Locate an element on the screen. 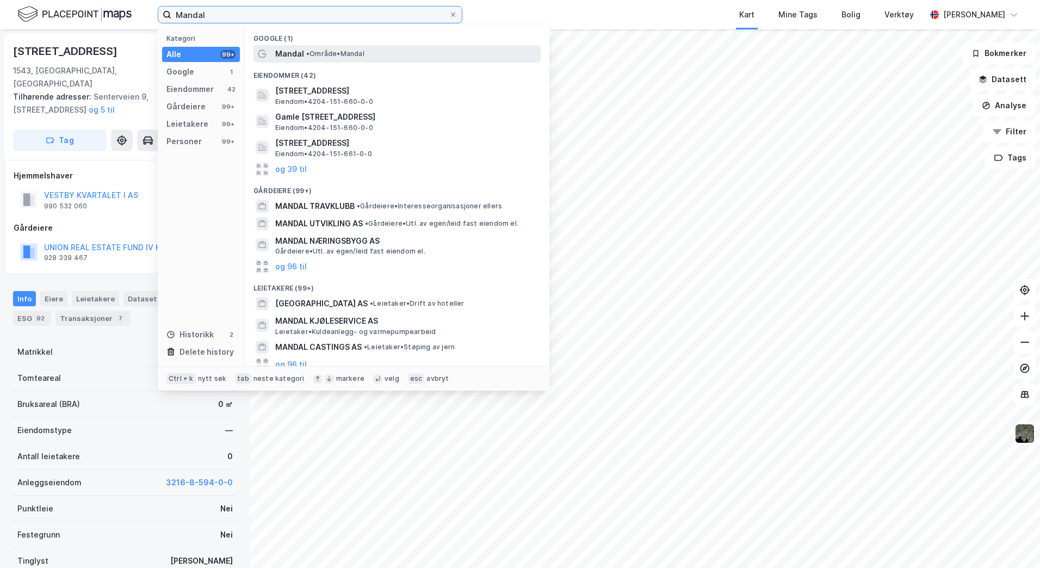  div: Kontrollprogram for chat is located at coordinates (1013, 542).